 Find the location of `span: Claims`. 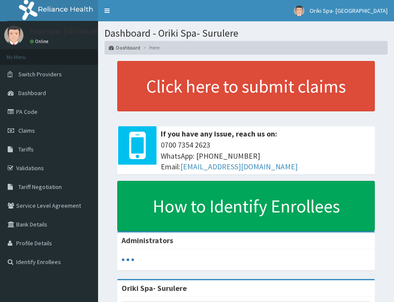

span: Claims is located at coordinates (26, 130).